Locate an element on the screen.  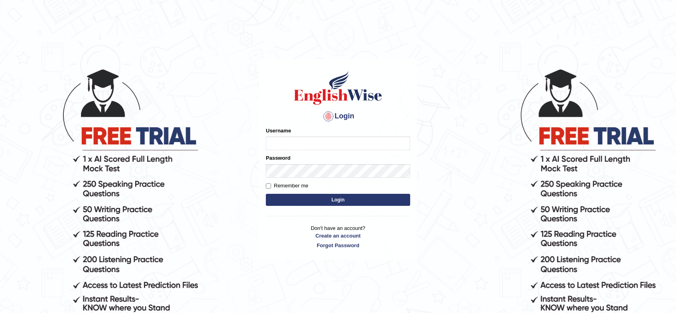
label: Username is located at coordinates (278, 130).